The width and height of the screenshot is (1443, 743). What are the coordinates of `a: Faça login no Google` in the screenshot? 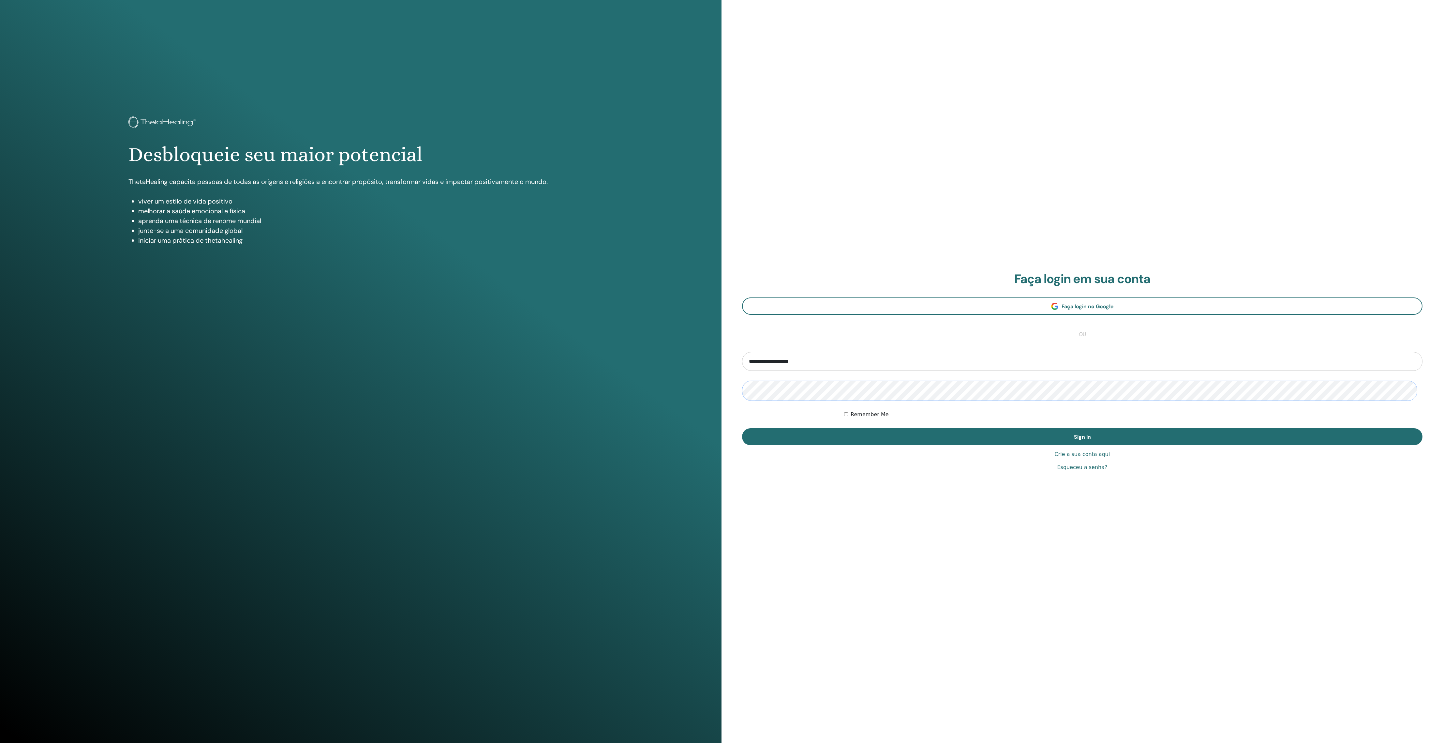 It's located at (1082, 306).